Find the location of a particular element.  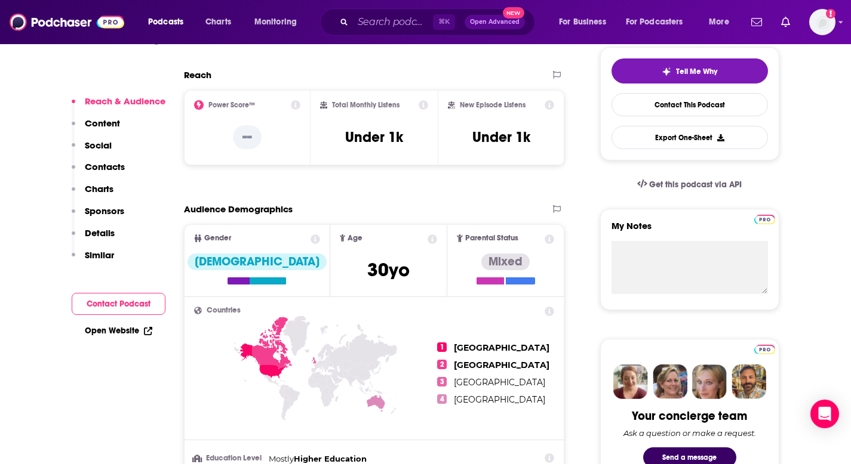

p: Contacts is located at coordinates (104, 167).